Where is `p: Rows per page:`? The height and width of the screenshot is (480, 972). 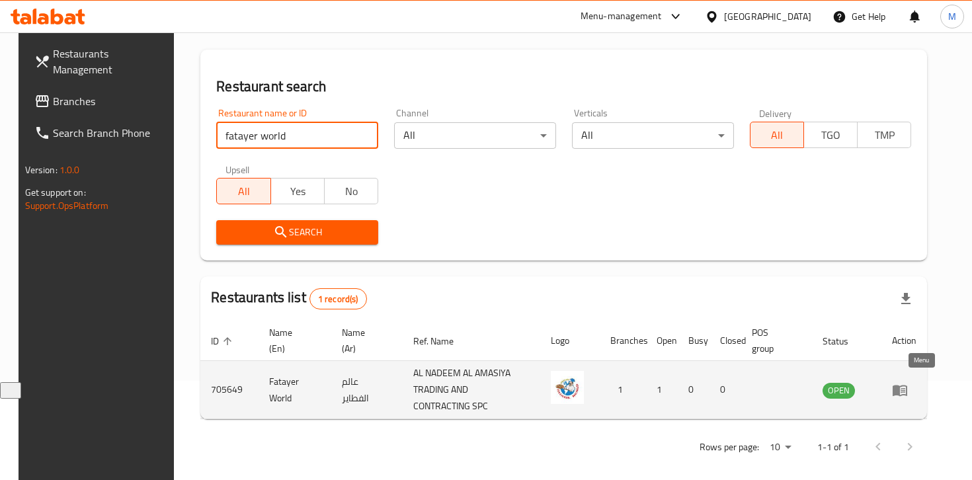
p: Rows per page: is located at coordinates (729, 447).